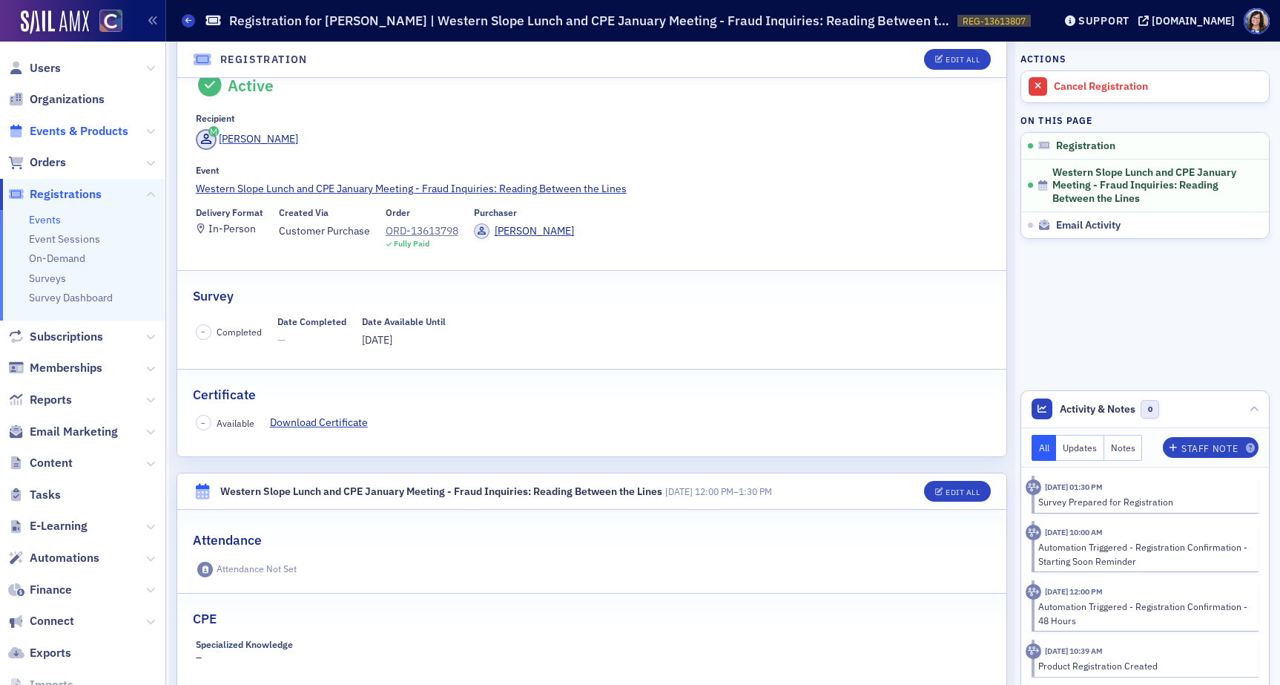  Describe the element at coordinates (105, 22) in the screenshot. I see `a: View Homepage` at that location.